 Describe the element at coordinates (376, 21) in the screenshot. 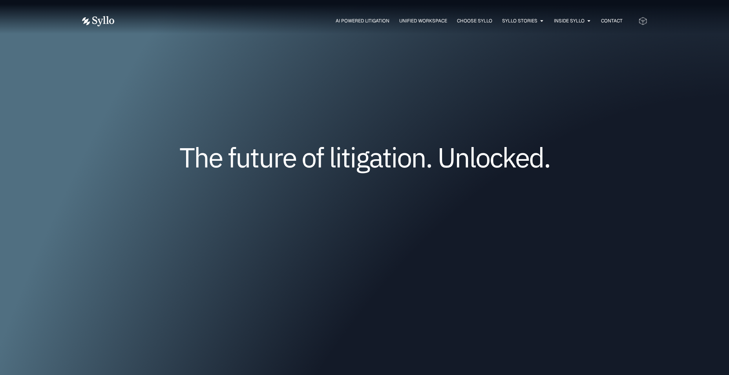

I see `nav: Menu` at that location.